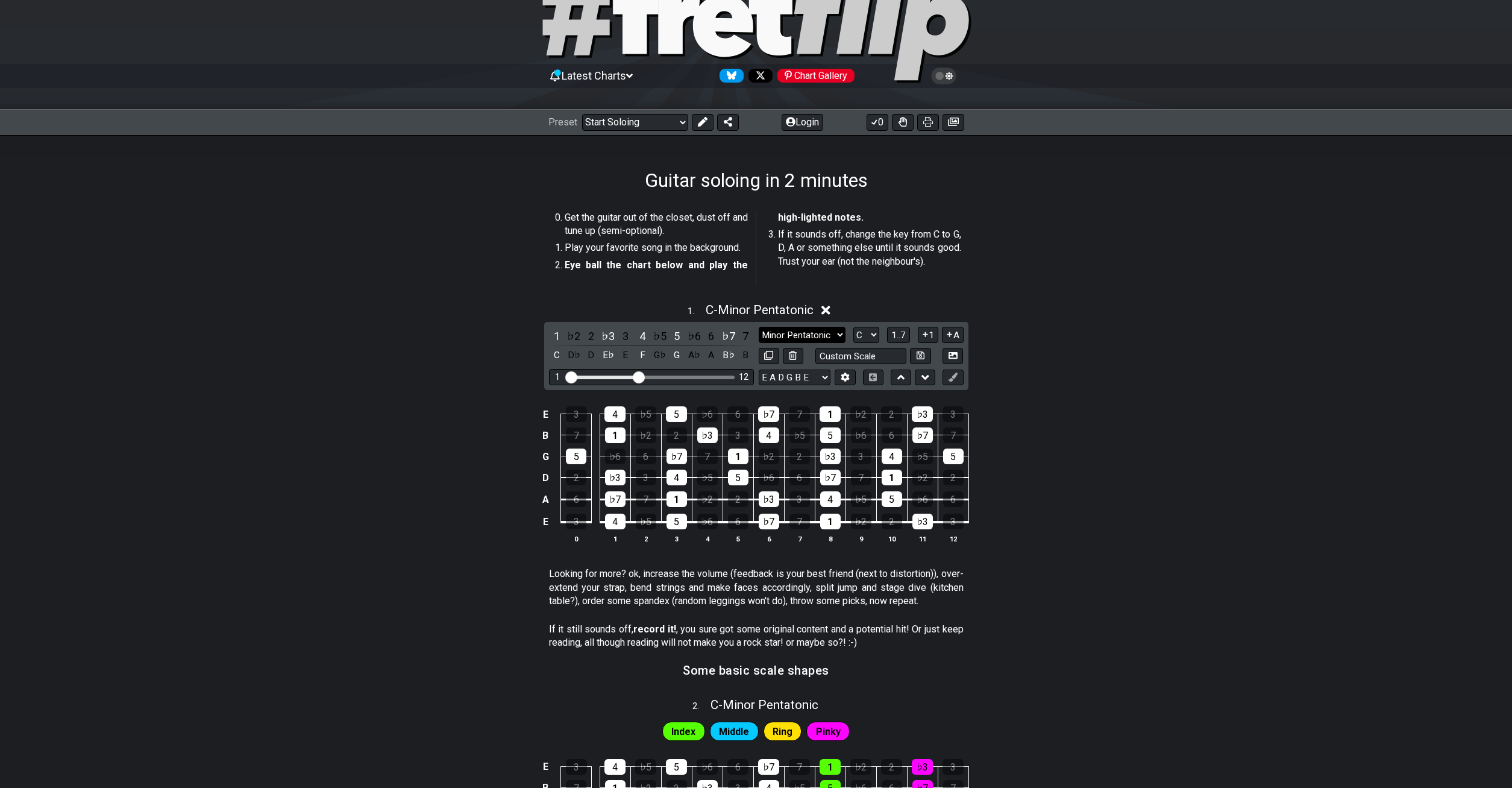 Image resolution: width=1512 pixels, height=788 pixels. I want to click on a: #fretflip at Pinterest, so click(814, 76).